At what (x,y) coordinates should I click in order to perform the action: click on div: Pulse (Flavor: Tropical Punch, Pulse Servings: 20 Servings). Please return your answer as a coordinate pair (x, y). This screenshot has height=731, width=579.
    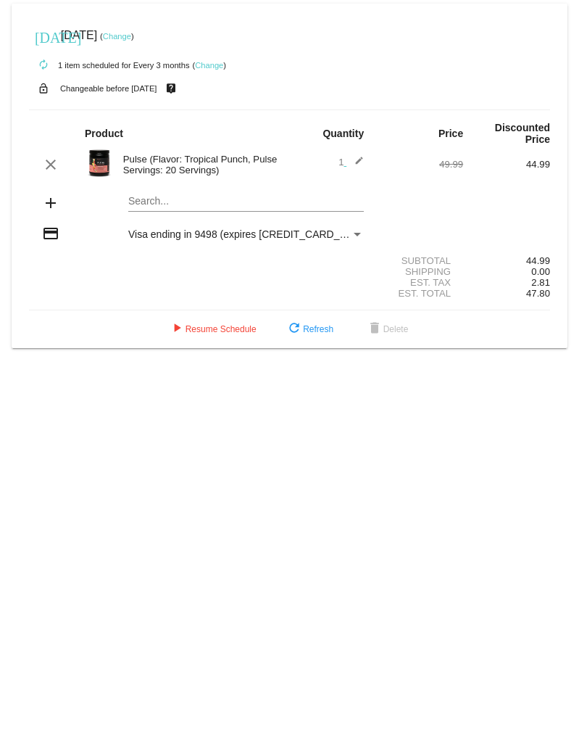
    Looking at the image, I should click on (203, 165).